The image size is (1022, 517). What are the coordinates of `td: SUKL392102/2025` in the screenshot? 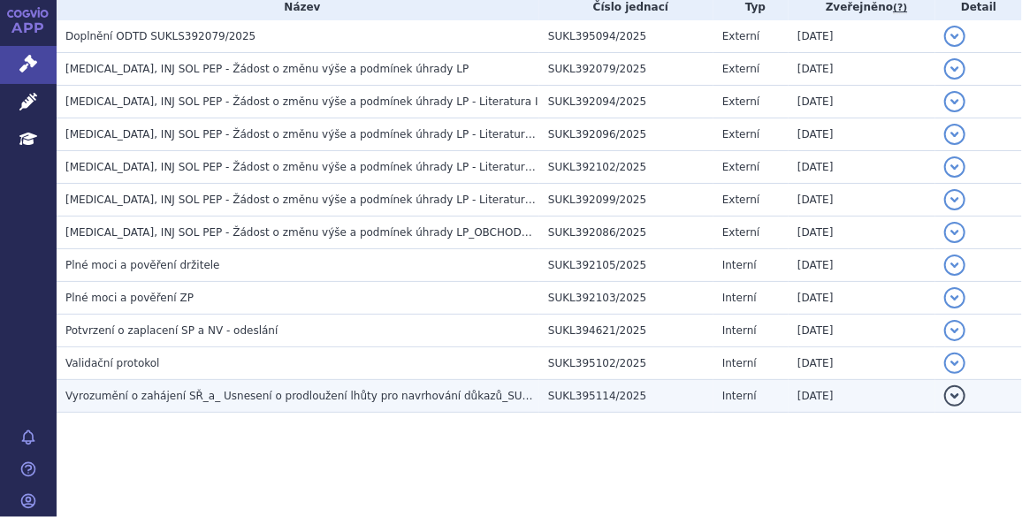 It's located at (626, 167).